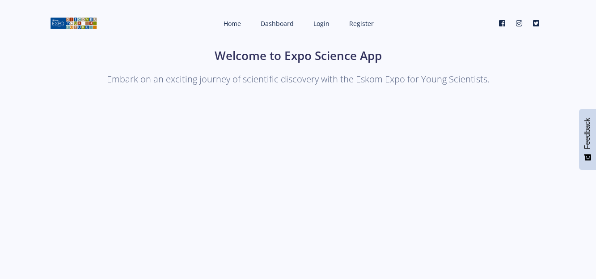  What do you see at coordinates (361, 23) in the screenshot?
I see `a: Register` at bounding box center [361, 23].